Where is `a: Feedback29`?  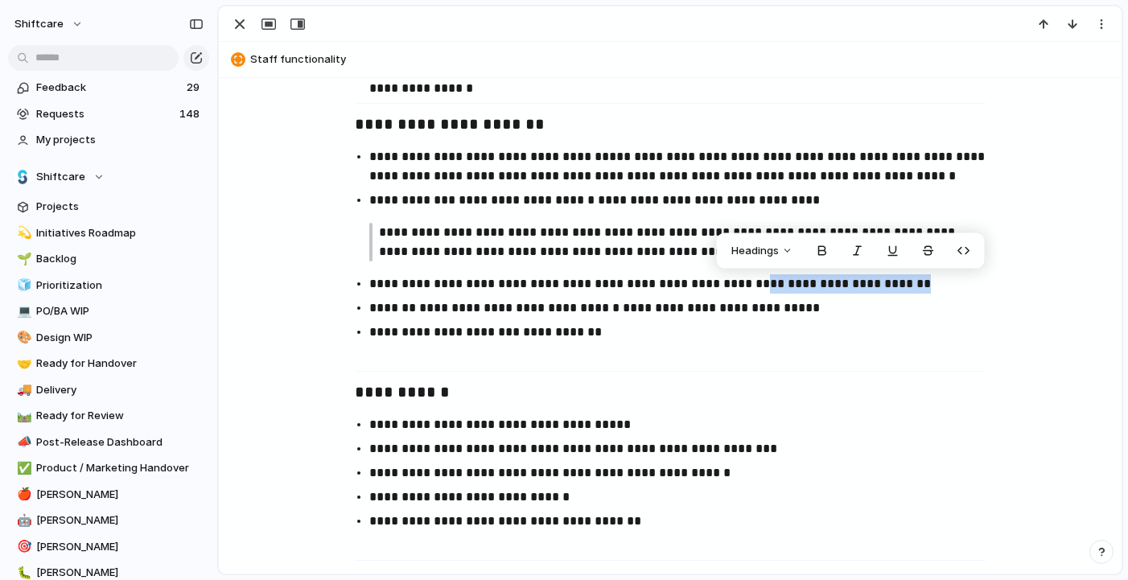 a: Feedback29 is located at coordinates (109, 88).